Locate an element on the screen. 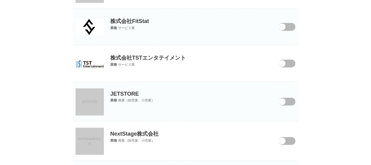 The width and height of the screenshot is (371, 165). p: 株式会社TSTエンタテイメント is located at coordinates (186, 53).